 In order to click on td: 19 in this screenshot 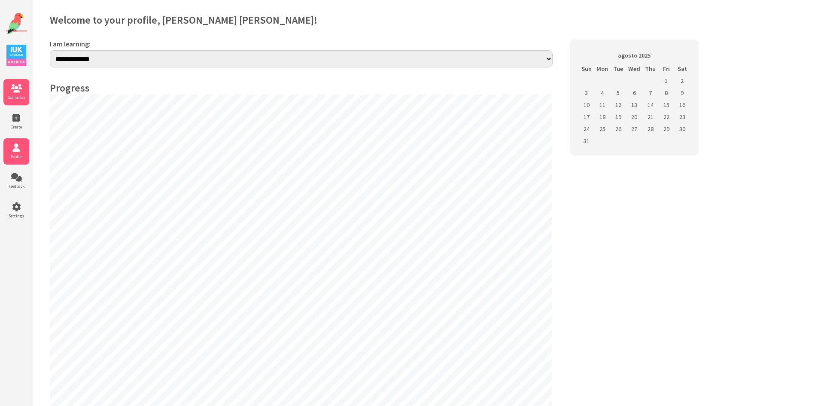, I will do `click(618, 117)`.